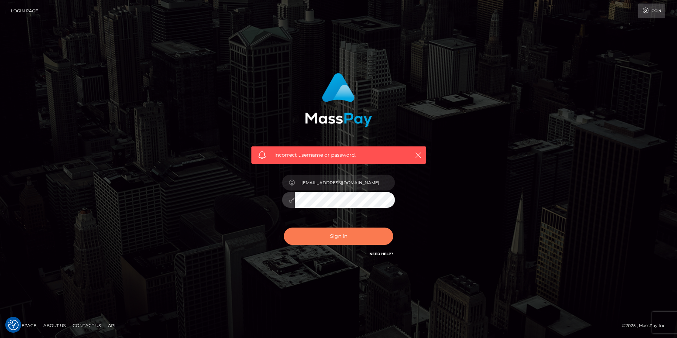 The height and width of the screenshot is (338, 677). Describe the element at coordinates (652, 11) in the screenshot. I see `a: Login` at that location.